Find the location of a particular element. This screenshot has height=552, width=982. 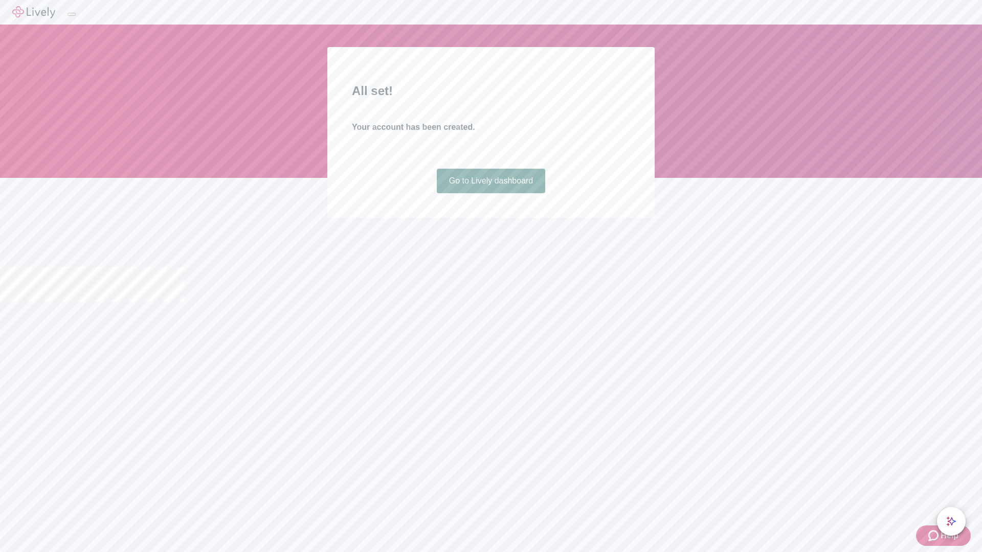

button: Log out is located at coordinates (72, 14).